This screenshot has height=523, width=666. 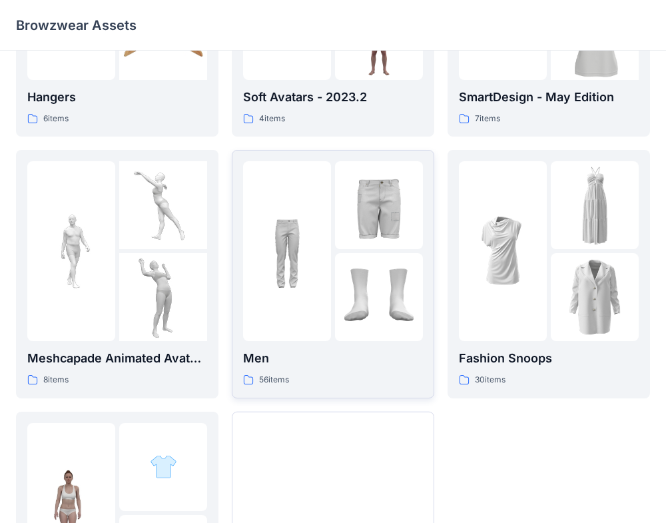 What do you see at coordinates (56, 380) in the screenshot?
I see `p: 8 items` at bounding box center [56, 380].